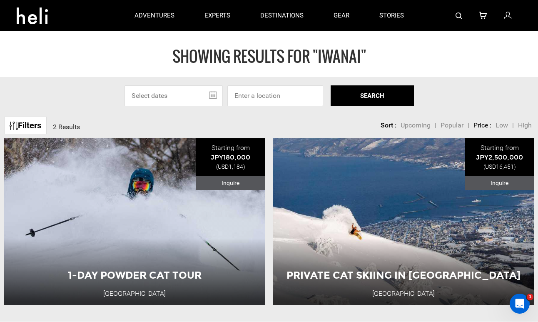 The width and height of the screenshot is (538, 322). What do you see at coordinates (483, 125) in the screenshot?
I see `li: Price :` at bounding box center [483, 125].